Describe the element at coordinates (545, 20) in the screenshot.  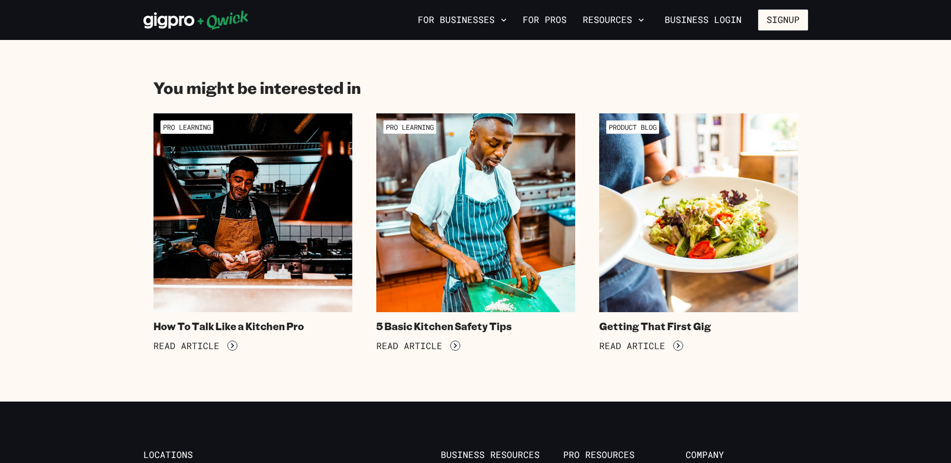
I see `a: For Pros` at that location.